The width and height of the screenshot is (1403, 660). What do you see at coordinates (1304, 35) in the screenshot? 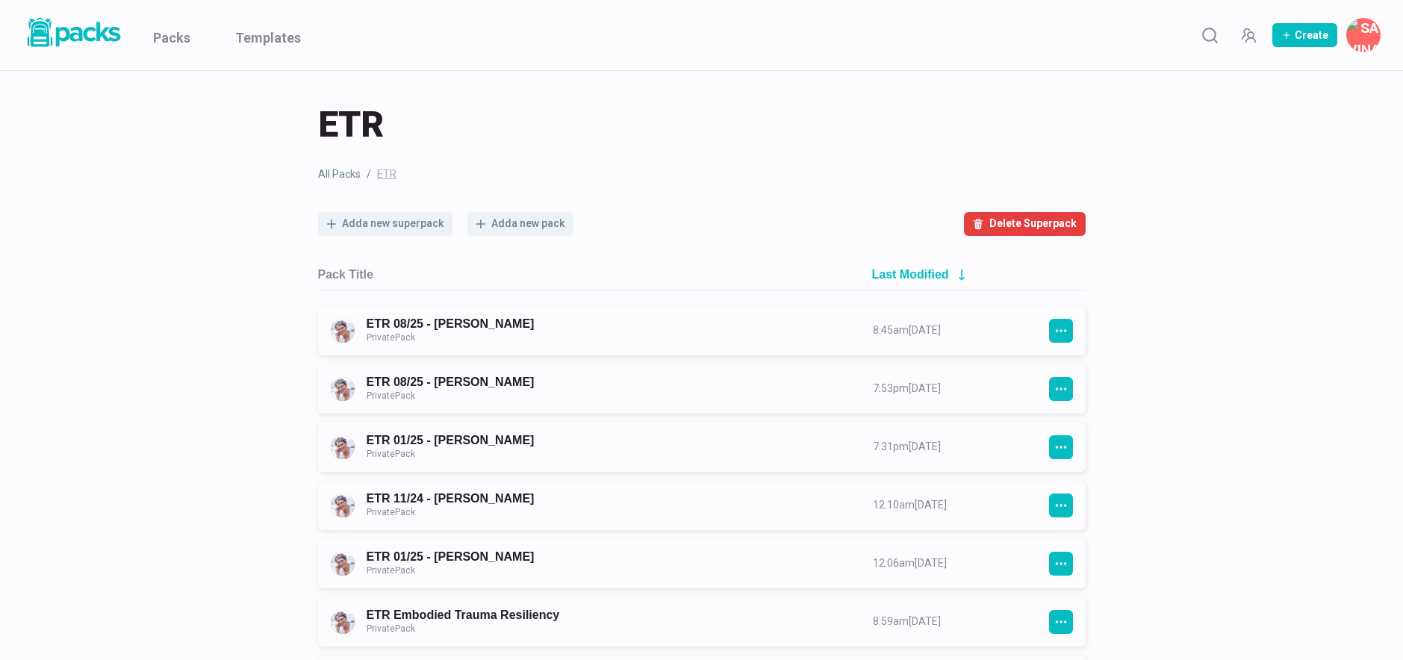
I see `button: Create Pack` at bounding box center [1304, 35].